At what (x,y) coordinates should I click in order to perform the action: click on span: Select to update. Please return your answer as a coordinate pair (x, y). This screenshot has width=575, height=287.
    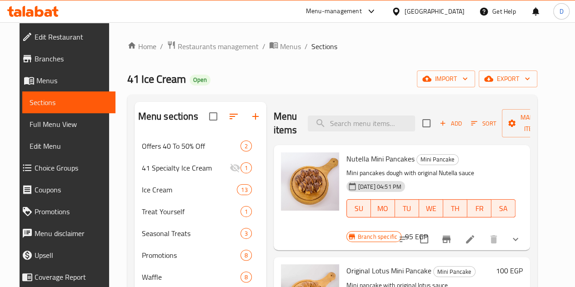
    Looking at the image, I should click on (424, 239).